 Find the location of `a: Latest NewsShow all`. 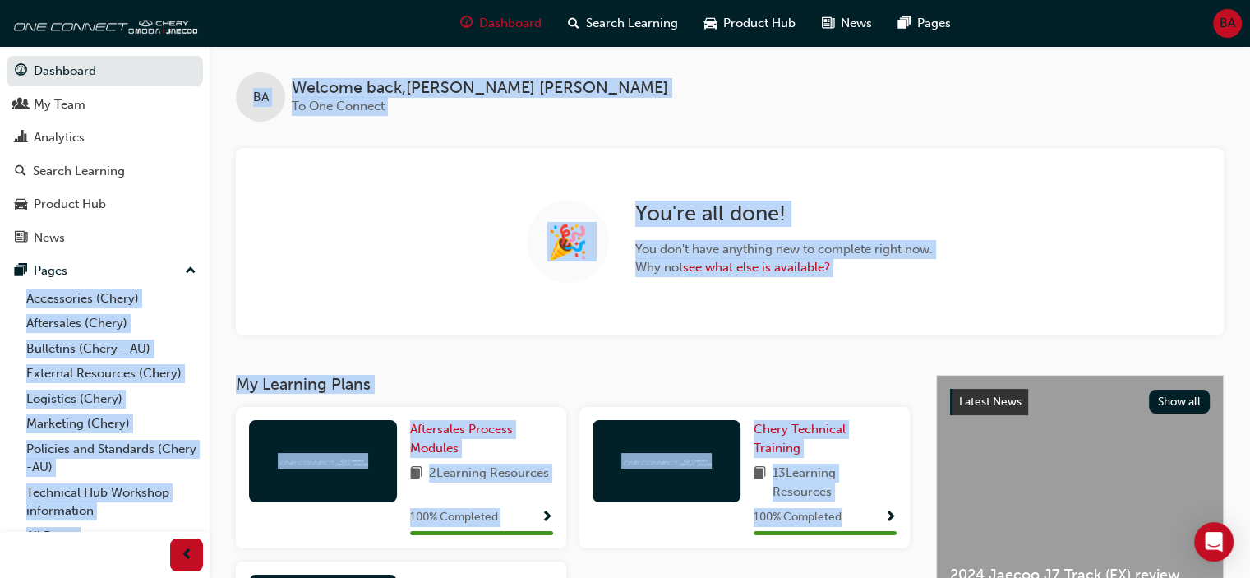

a: Latest NewsShow all is located at coordinates (1080, 402).